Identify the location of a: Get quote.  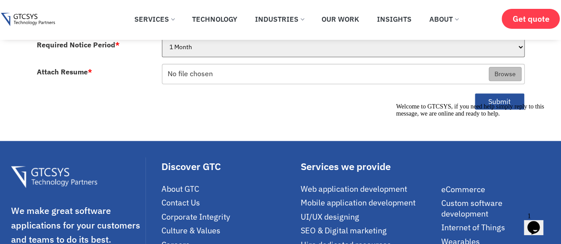
(531, 19).